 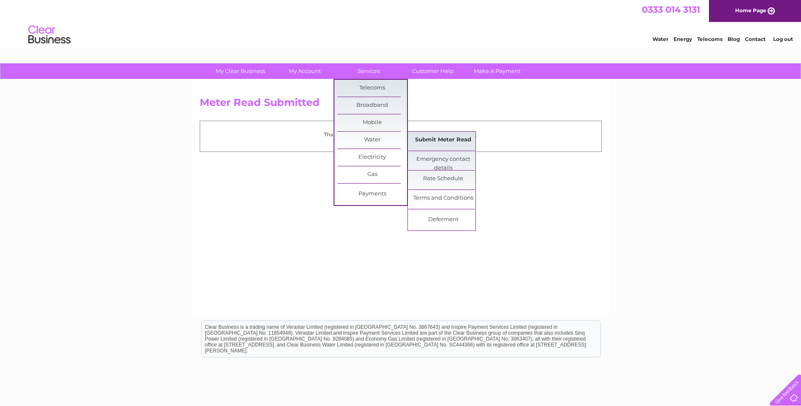 What do you see at coordinates (240, 71) in the screenshot?
I see `a: My Clear Business` at bounding box center [240, 71].